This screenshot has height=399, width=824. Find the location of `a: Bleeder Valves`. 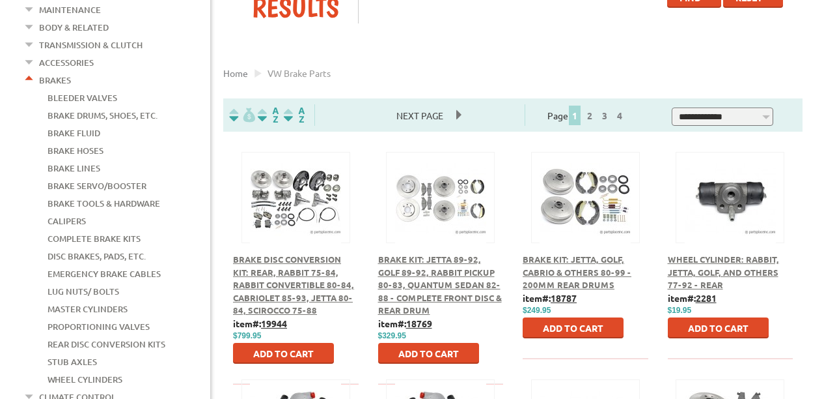

a: Bleeder Valves is located at coordinates (82, 98).